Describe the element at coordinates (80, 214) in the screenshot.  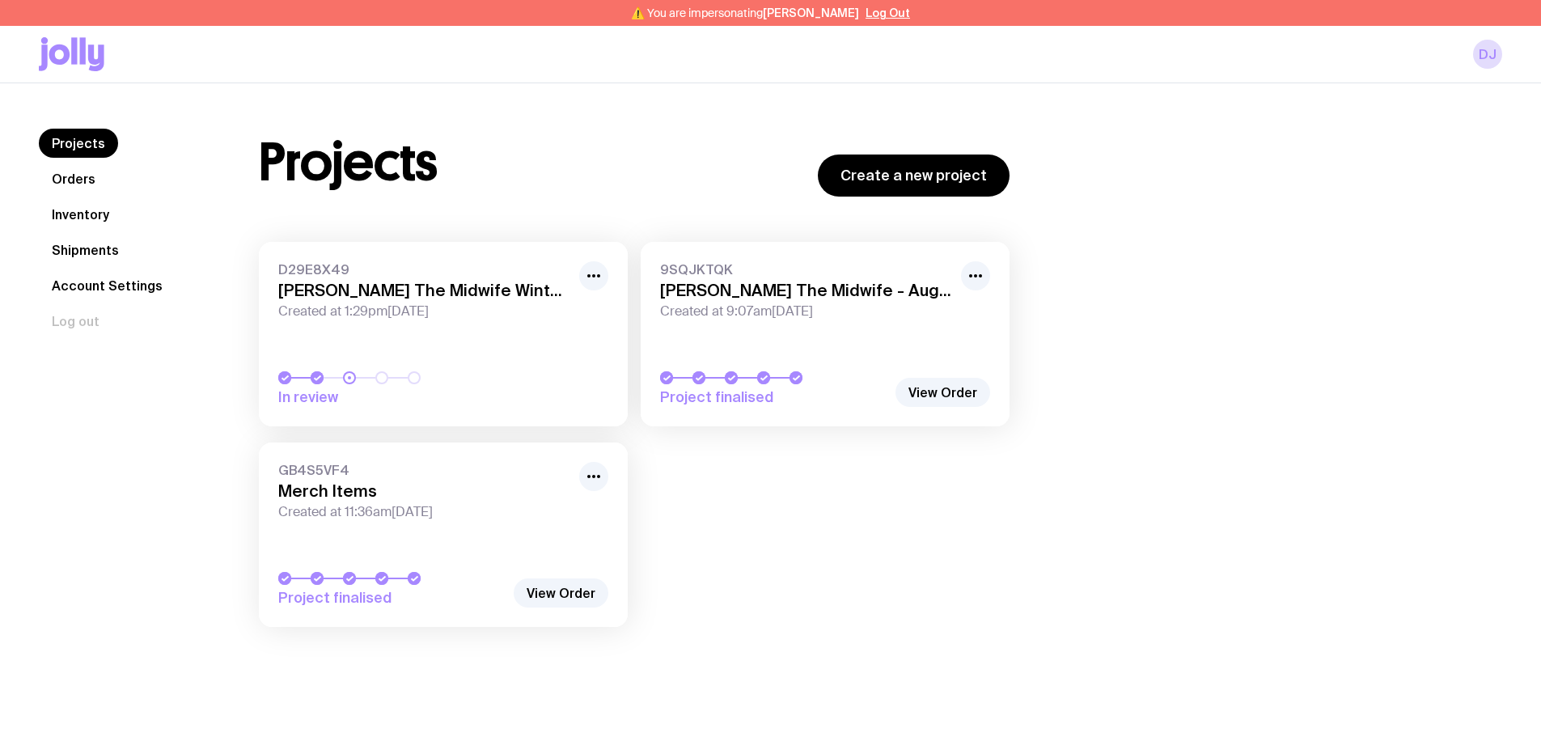
I see `a: Inventory` at that location.